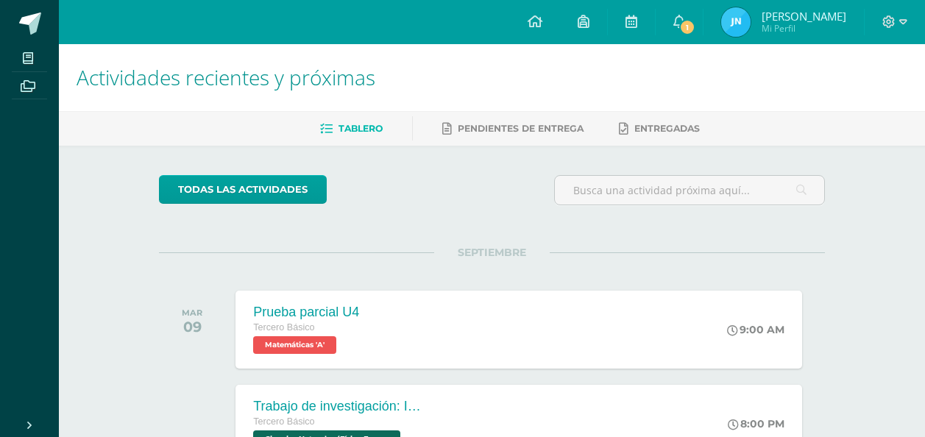  What do you see at coordinates (192, 313) in the screenshot?
I see `div: MAR` at bounding box center [192, 313].